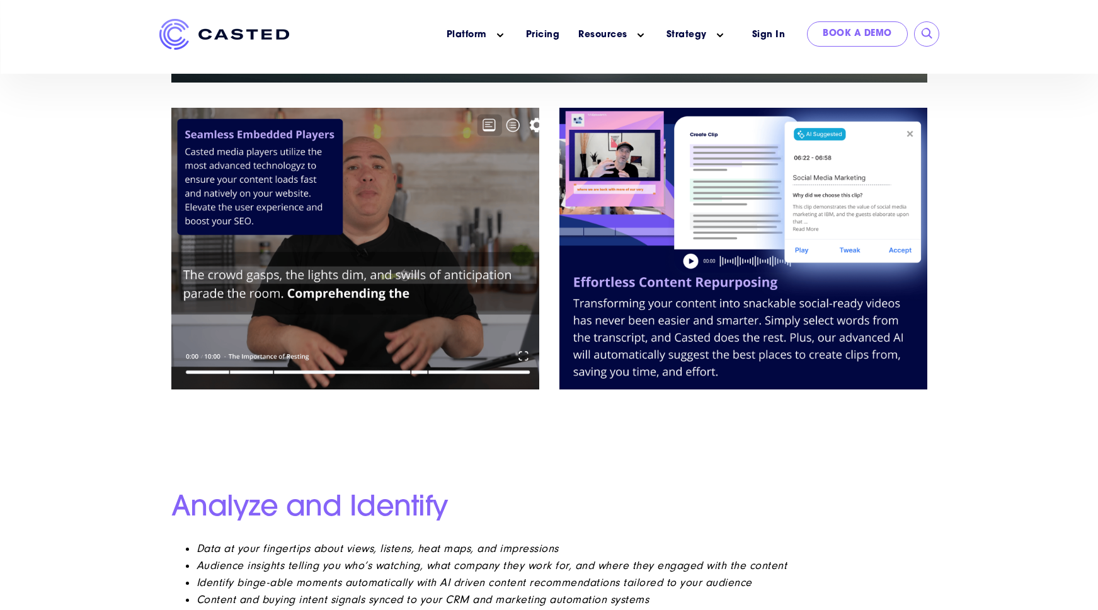 Image resolution: width=1098 pixels, height=610 pixels. What do you see at coordinates (377, 548) in the screenshot?
I see `span: Data at your fingertips about views, listens, heat maps, and impressions` at bounding box center [377, 548].